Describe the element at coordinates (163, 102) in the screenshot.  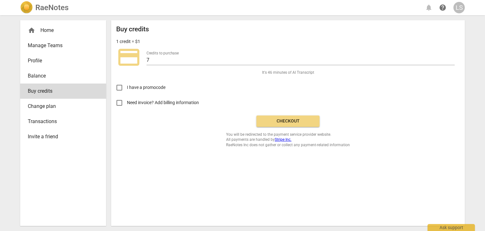
I see `span: Need invoice? Add billing information` at that location.